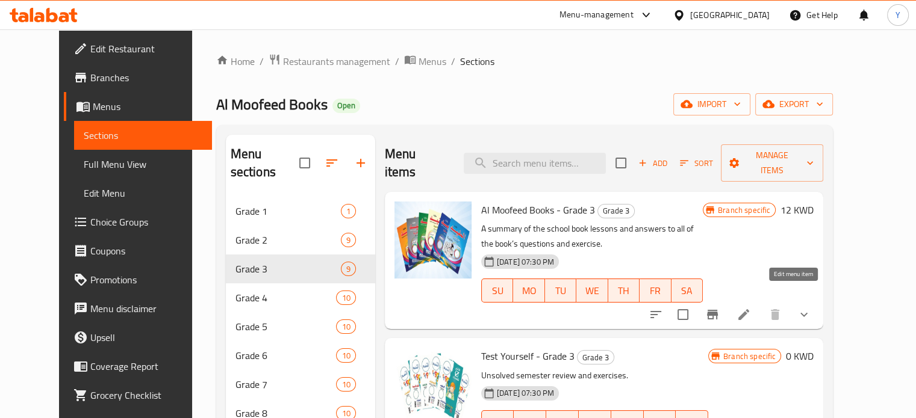  I want to click on h2: Menu sections, so click(265, 163).